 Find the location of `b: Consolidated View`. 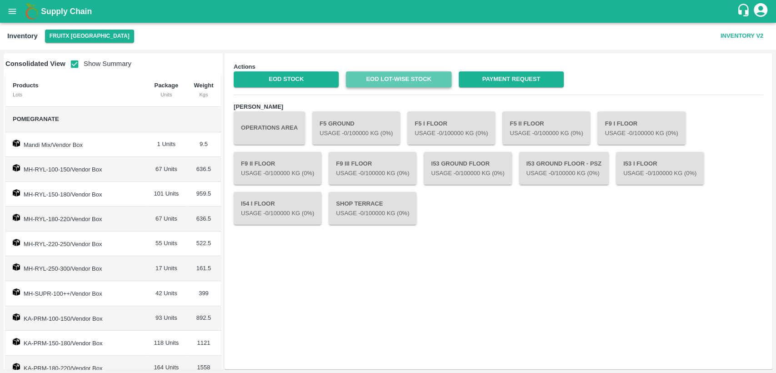

b: Consolidated View is located at coordinates (35, 64).